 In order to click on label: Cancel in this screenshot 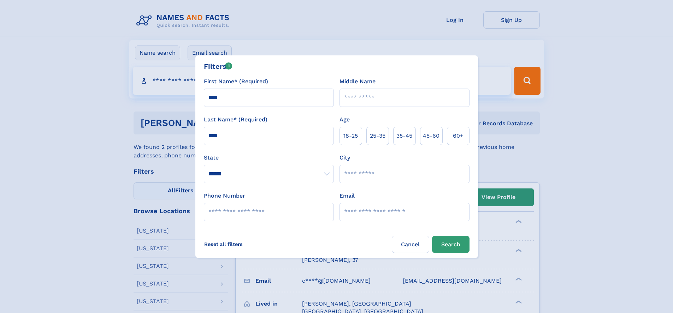, I will do `click(411, 245)`.